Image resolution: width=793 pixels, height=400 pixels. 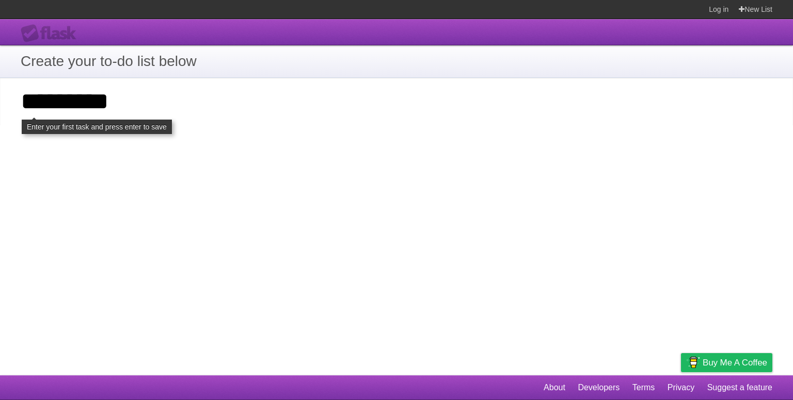 I want to click on h1: Create your to-do list below, so click(x=396, y=61).